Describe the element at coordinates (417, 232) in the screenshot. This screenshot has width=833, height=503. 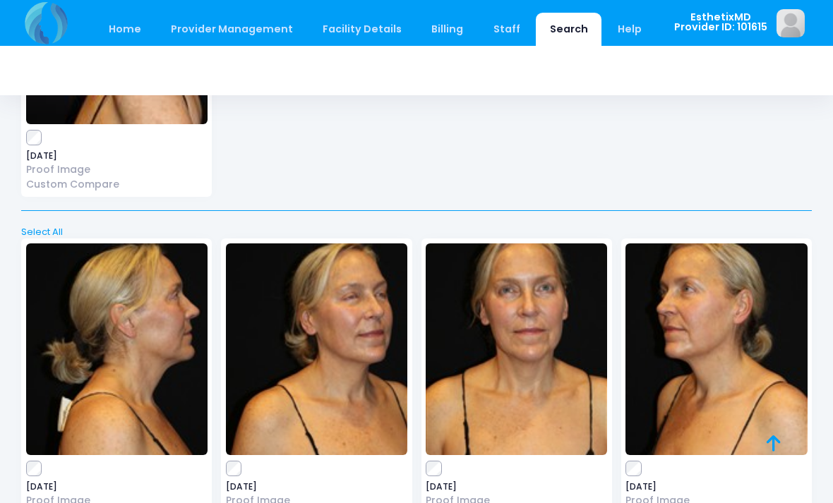
I see `a: Select All` at that location.